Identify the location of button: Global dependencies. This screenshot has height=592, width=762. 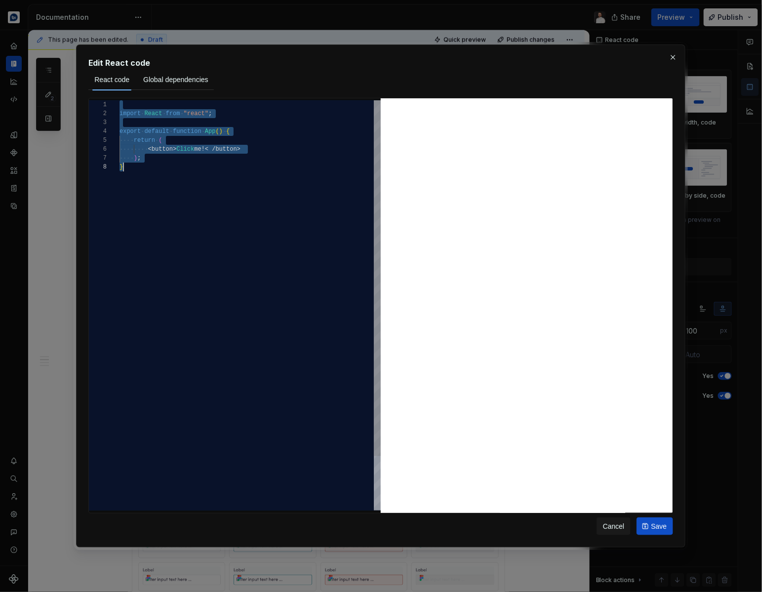
(176, 80).